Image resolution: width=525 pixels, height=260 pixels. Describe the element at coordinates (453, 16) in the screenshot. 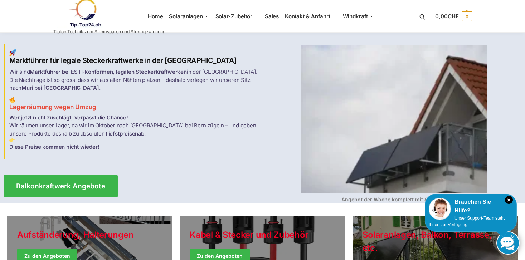

I see `span: CHF` at that location.